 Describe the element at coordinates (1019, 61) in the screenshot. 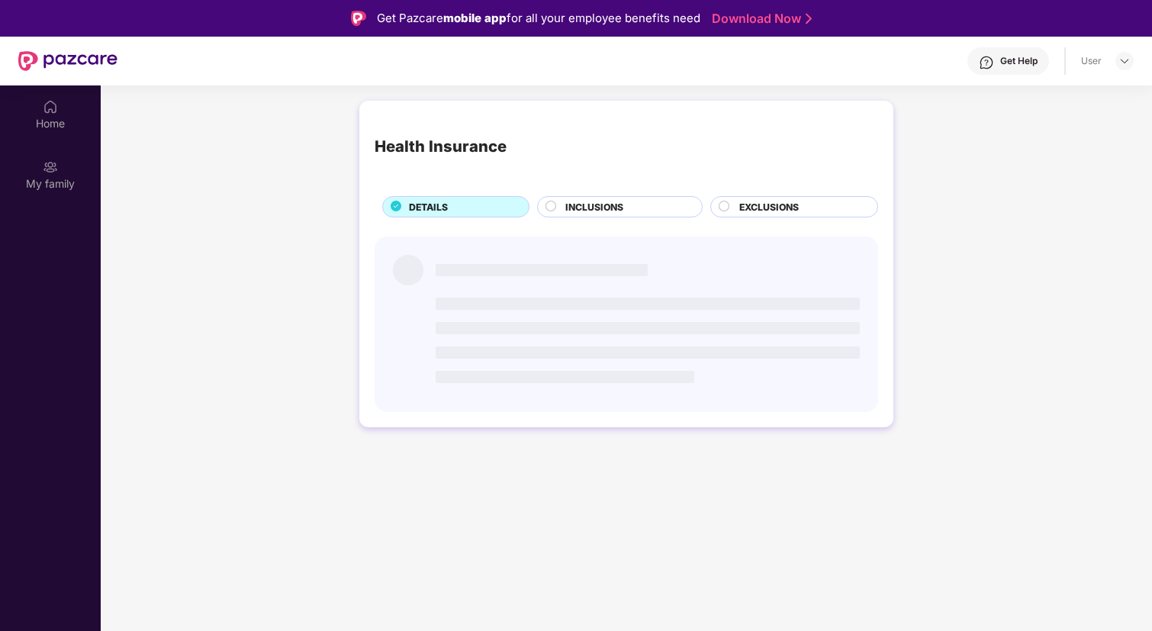

I see `div: Get Help` at that location.